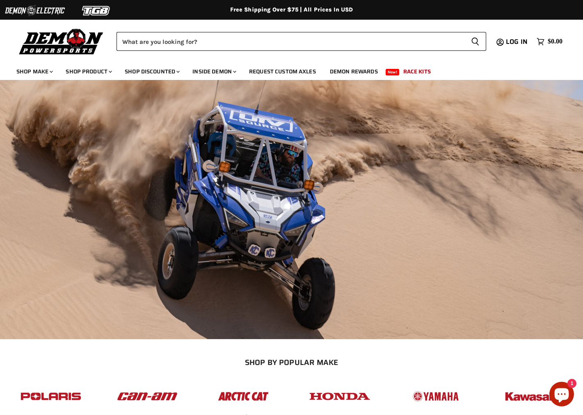 Image resolution: width=583 pixels, height=415 pixels. I want to click on span: Log in, so click(516, 41).